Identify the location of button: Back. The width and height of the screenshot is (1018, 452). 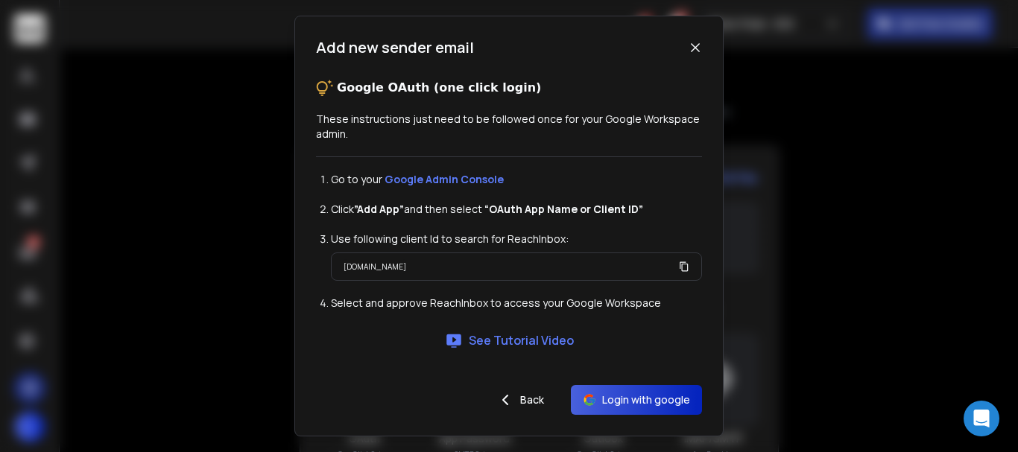
(520, 400).